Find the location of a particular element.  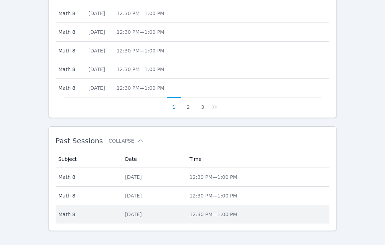

button: 2 is located at coordinates (188, 104).